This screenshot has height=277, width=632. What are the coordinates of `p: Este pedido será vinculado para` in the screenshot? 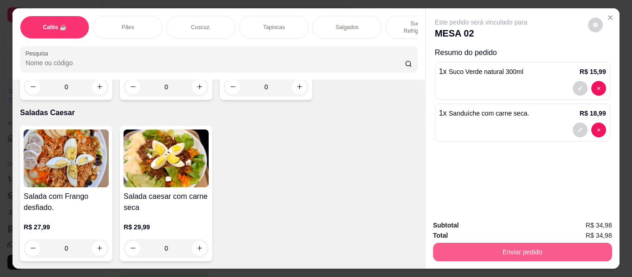 It's located at (482, 22).